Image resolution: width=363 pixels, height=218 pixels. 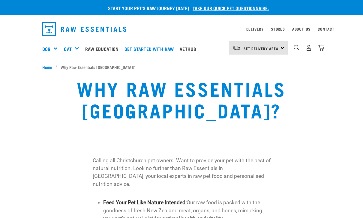 What do you see at coordinates (261, 48) in the screenshot?
I see `span: Set Delivery Area` at bounding box center [261, 48].